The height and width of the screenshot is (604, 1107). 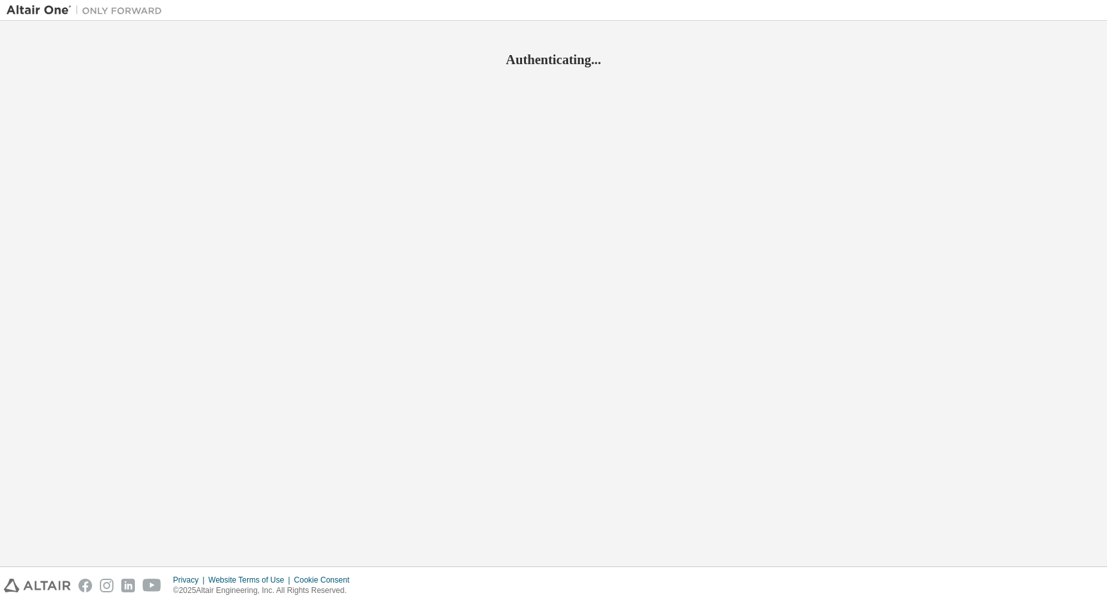 What do you see at coordinates (251, 580) in the screenshot?
I see `div: Website Terms of Use` at bounding box center [251, 580].